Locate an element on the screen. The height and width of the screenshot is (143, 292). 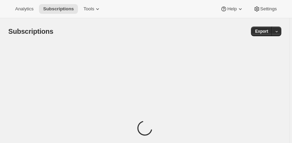
span: Help is located at coordinates (231, 9).